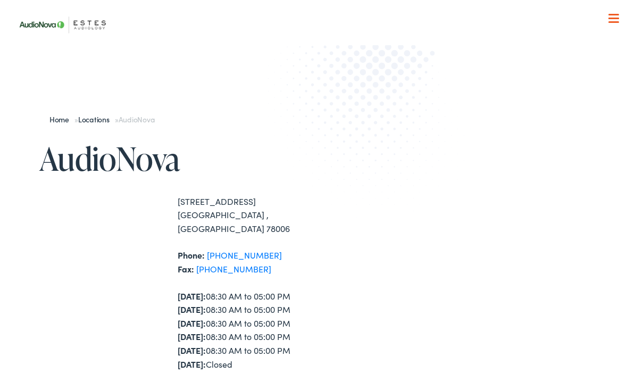 Image resolution: width=635 pixels, height=373 pixels. I want to click on span: AudioNova, so click(137, 119).